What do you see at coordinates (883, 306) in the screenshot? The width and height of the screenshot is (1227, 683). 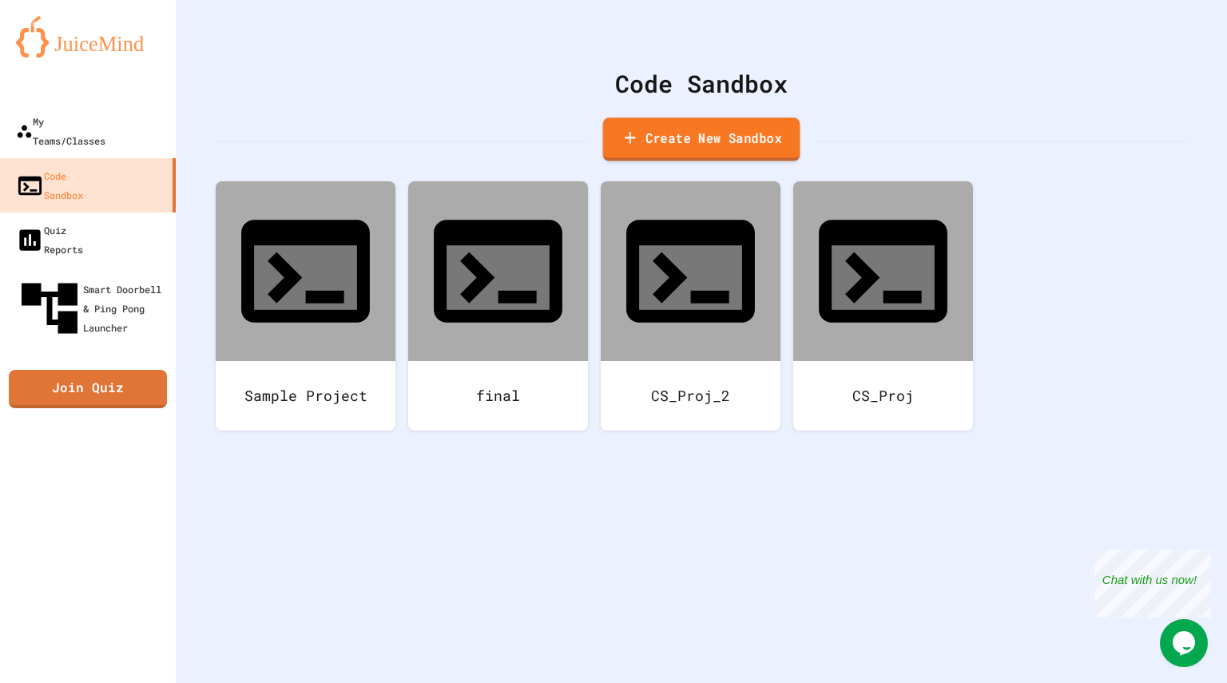 I see `a: CS_Proj` at bounding box center [883, 306].